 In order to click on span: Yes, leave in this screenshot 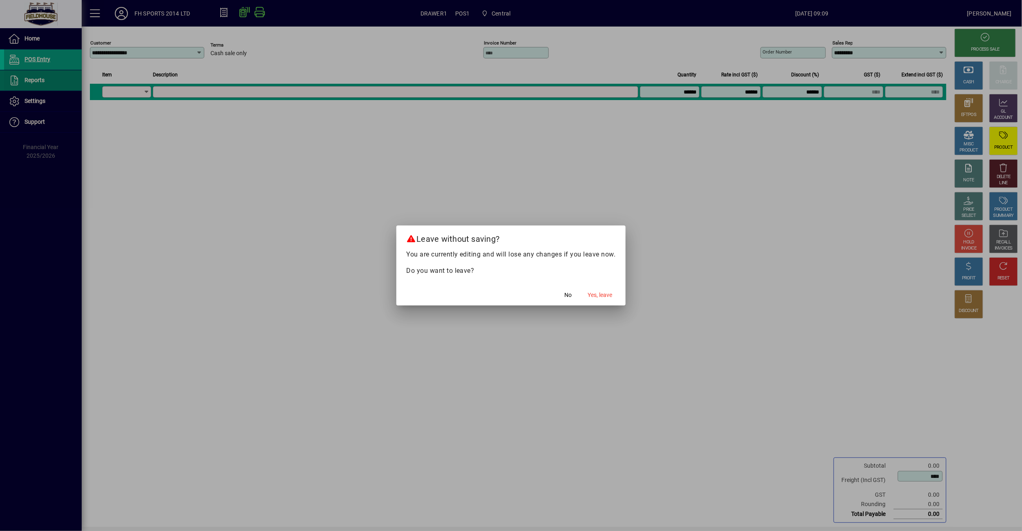, I will do `click(600, 295)`.